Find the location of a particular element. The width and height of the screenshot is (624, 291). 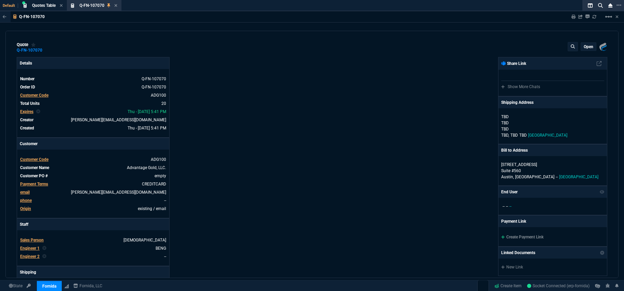

span: See Marketplace Order is located at coordinates (154, 79).